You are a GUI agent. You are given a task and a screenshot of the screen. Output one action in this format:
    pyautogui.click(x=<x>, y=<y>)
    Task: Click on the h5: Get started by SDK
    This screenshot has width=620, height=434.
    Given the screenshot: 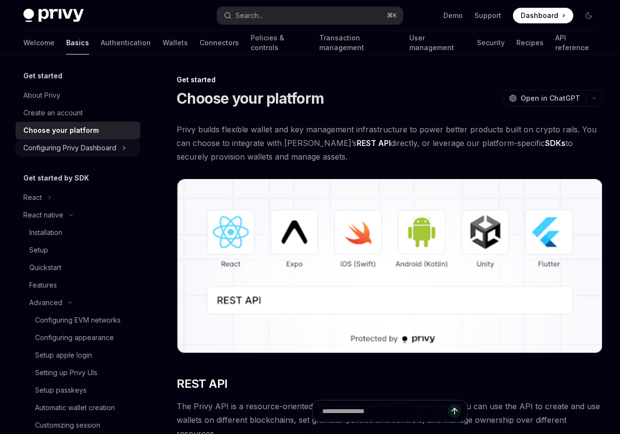 What is the action you would take?
    pyautogui.click(x=56, y=178)
    